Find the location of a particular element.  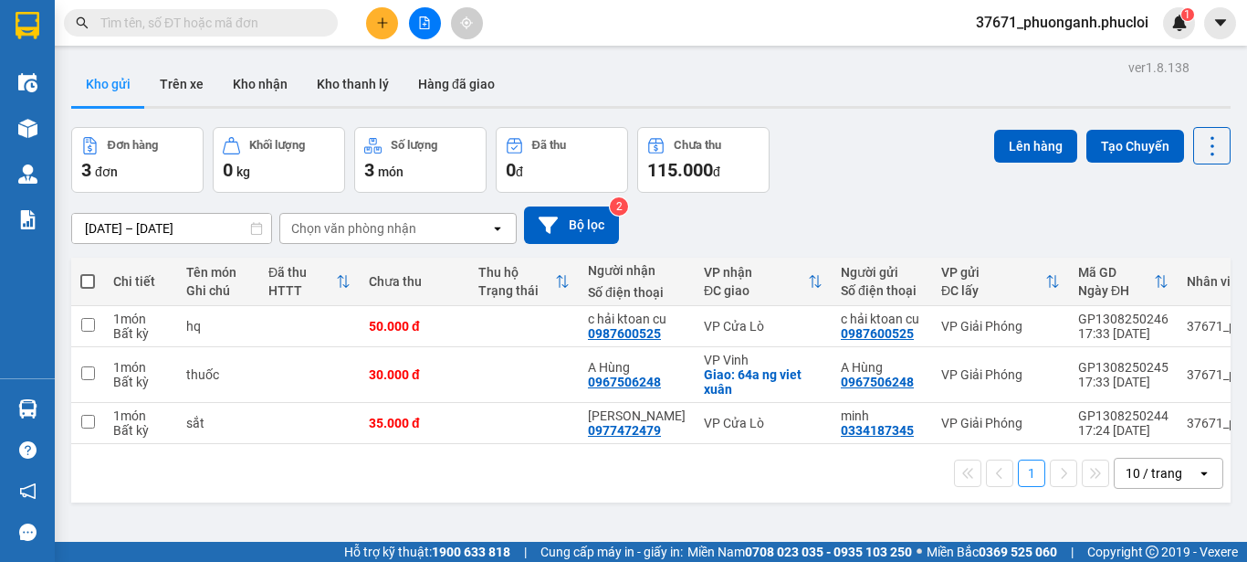

button: Hàng đã giao is located at coordinates (457, 84).